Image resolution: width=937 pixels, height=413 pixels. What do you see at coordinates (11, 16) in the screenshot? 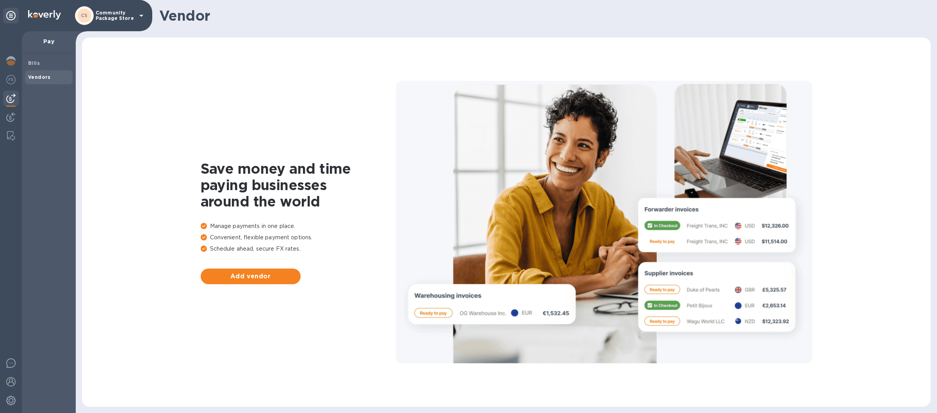
I see `div: Unpin categories` at bounding box center [11, 16].